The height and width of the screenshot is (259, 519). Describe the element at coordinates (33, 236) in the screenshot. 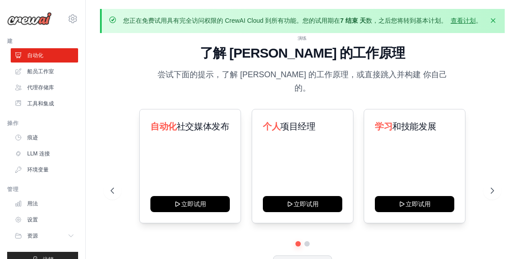

I see `span: 资源` at that location.